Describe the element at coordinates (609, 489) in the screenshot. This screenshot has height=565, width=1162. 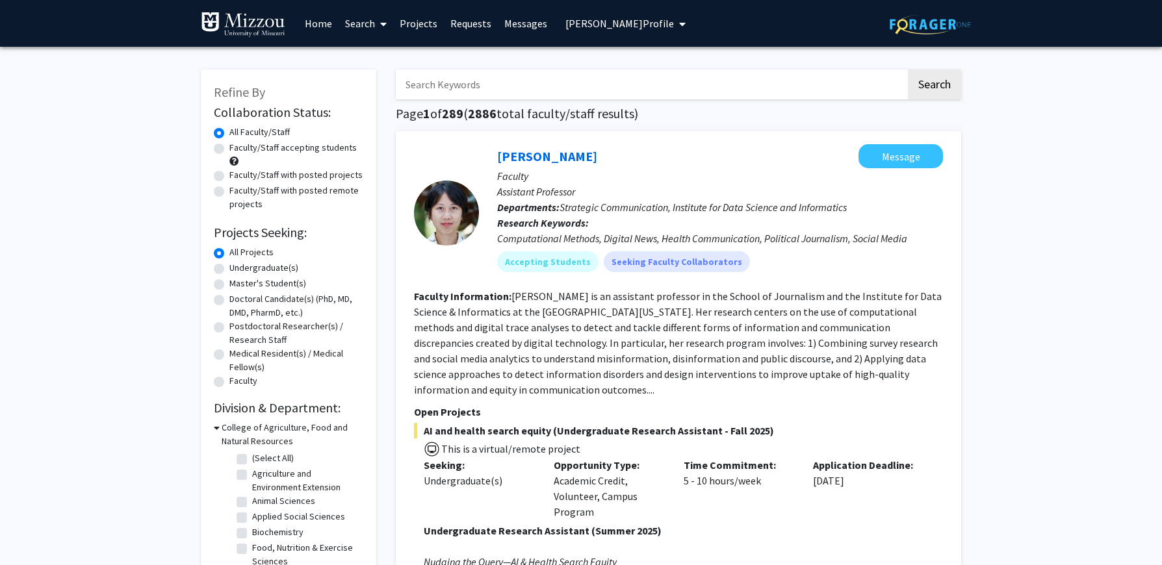
I see `div: Academic Credit, Volunteer, Campus Program` at that location.